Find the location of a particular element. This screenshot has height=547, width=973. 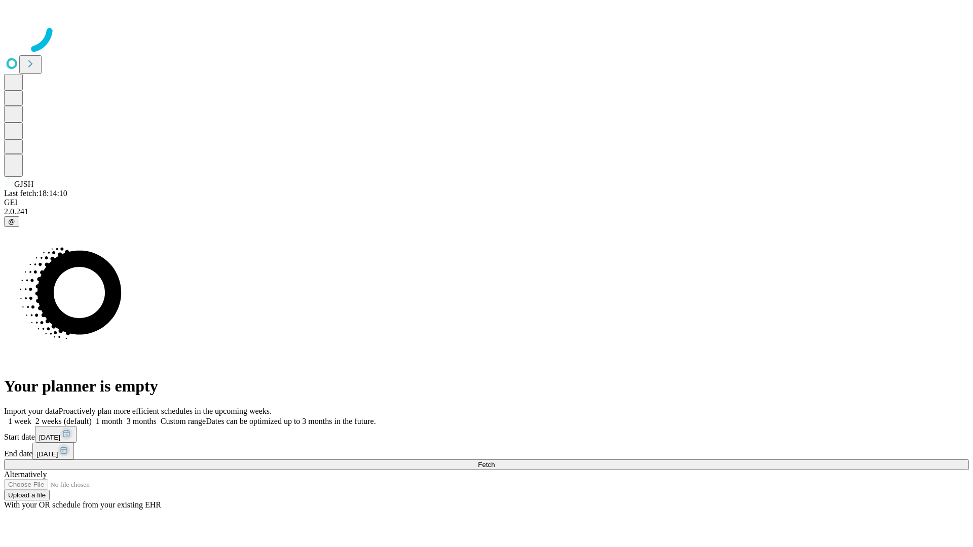

span: Dates can be optimized up to 3 months in the future. is located at coordinates (290, 421).